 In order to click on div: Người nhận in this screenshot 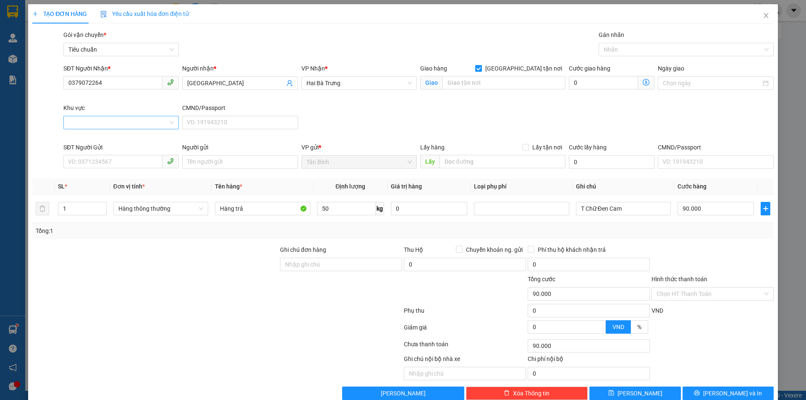, I will do `click(240, 68)`.